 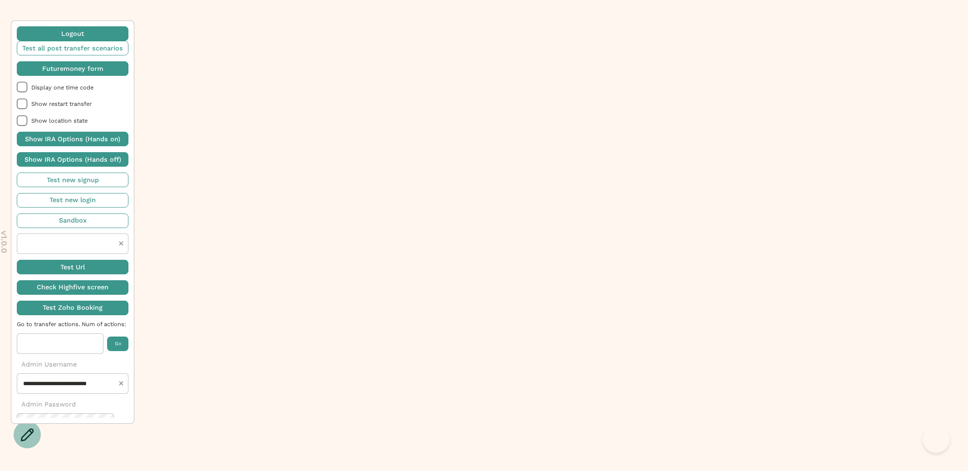 I want to click on button: Test all post transfer scenarios, so click(x=73, y=48).